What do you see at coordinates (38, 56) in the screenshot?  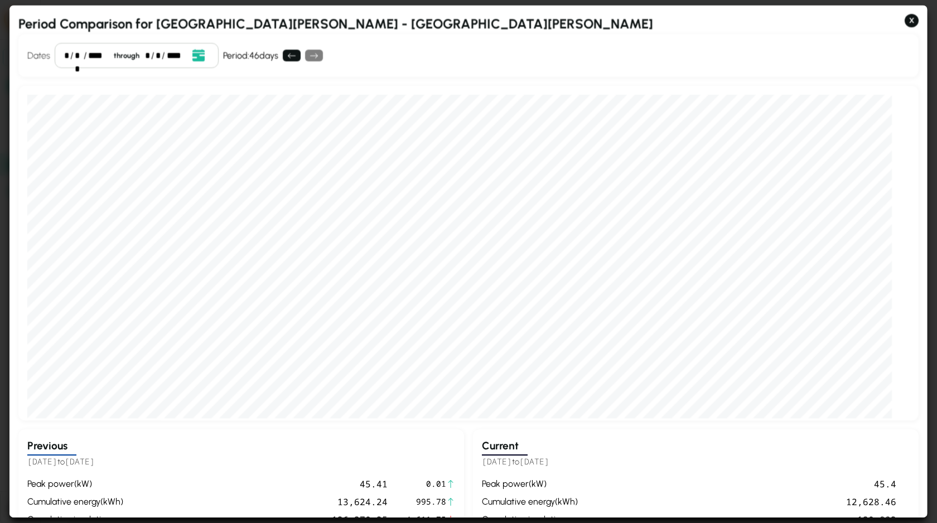 I see `h4: Dates` at bounding box center [38, 56].